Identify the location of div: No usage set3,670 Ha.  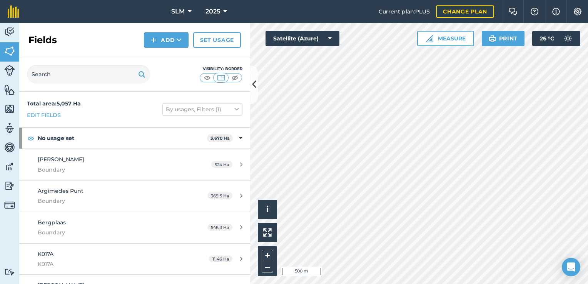
(135, 138).